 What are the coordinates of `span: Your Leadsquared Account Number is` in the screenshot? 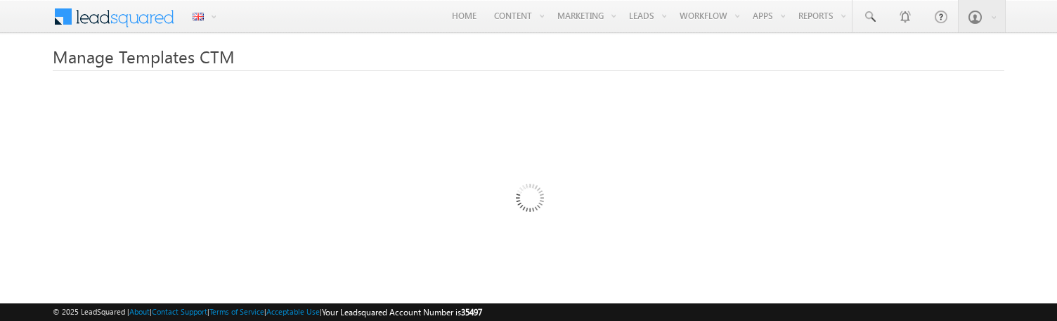 It's located at (402, 311).